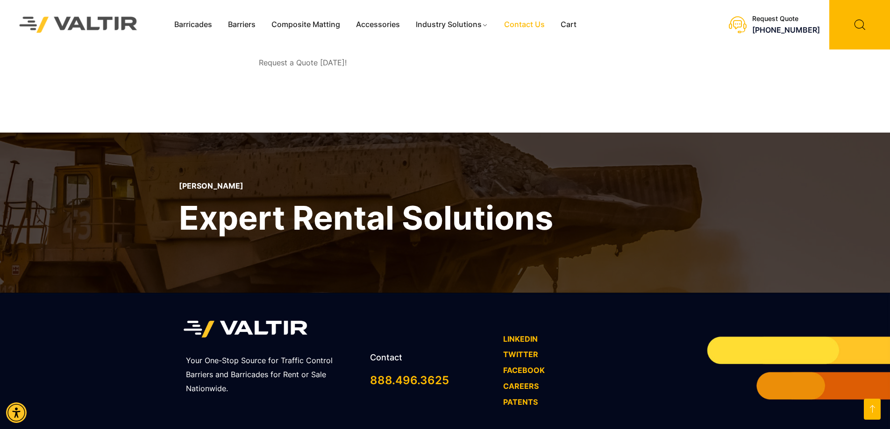 Image resolution: width=890 pixels, height=429 pixels. I want to click on a: Accessories, so click(378, 25).